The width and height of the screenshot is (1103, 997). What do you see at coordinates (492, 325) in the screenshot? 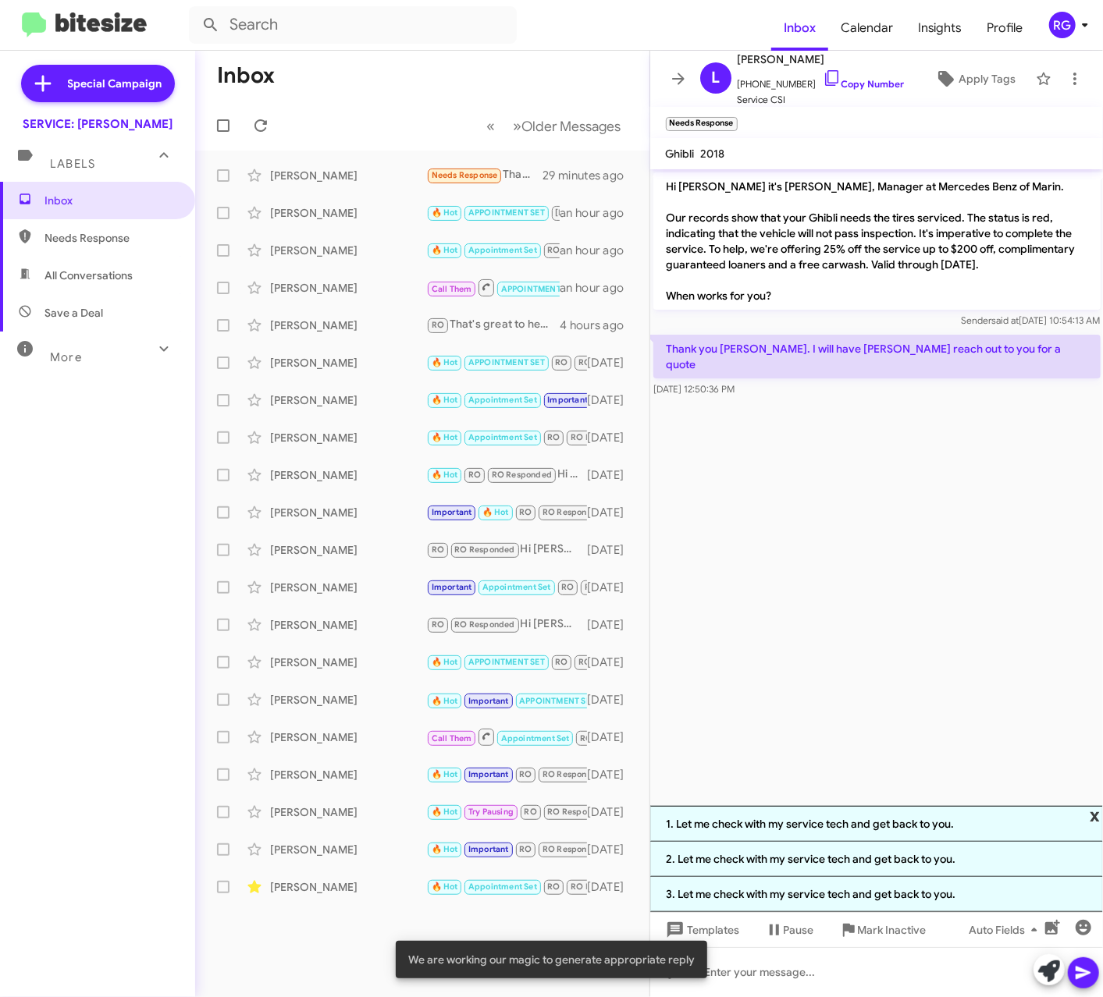
I see `div: That's great to hear! If you have any upcoming maintenance or repair needs, feel free to let me k...` at bounding box center [492, 325].